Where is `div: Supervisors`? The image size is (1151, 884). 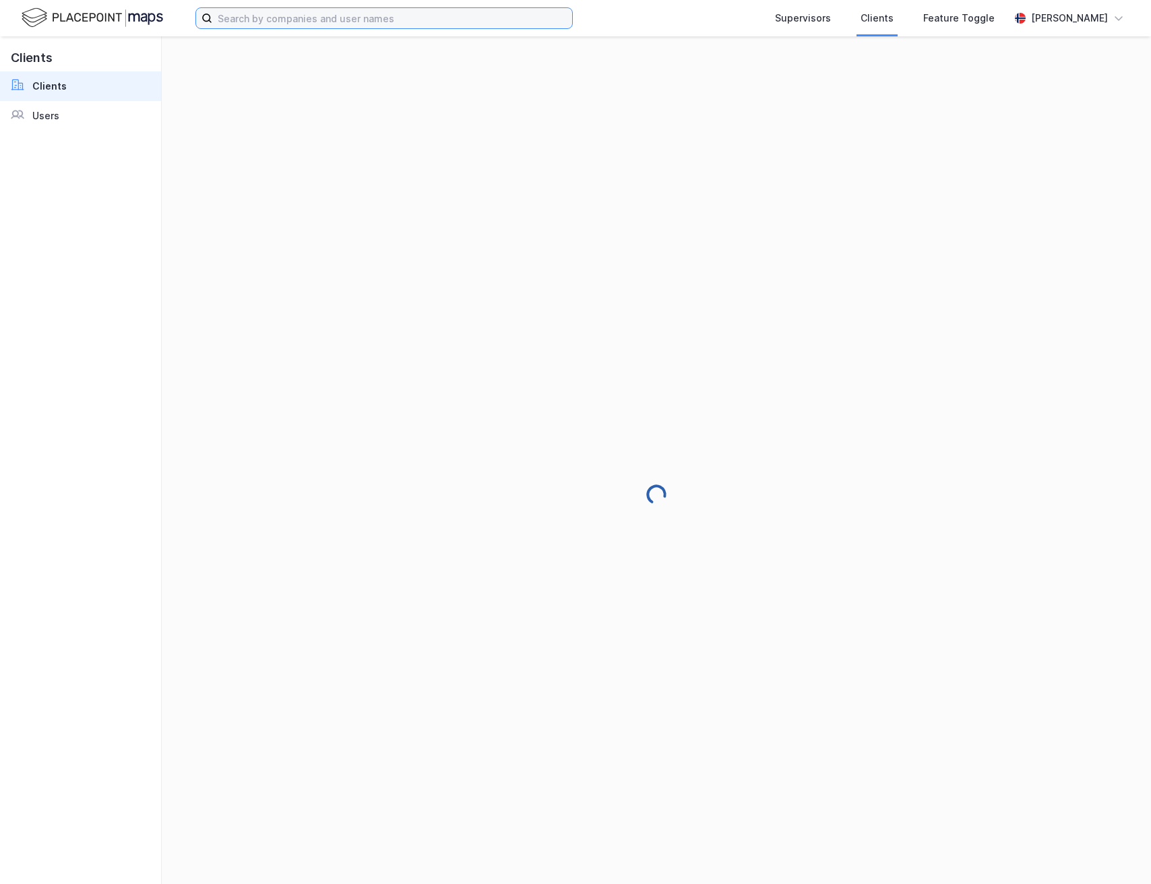
div: Supervisors is located at coordinates (803, 18).